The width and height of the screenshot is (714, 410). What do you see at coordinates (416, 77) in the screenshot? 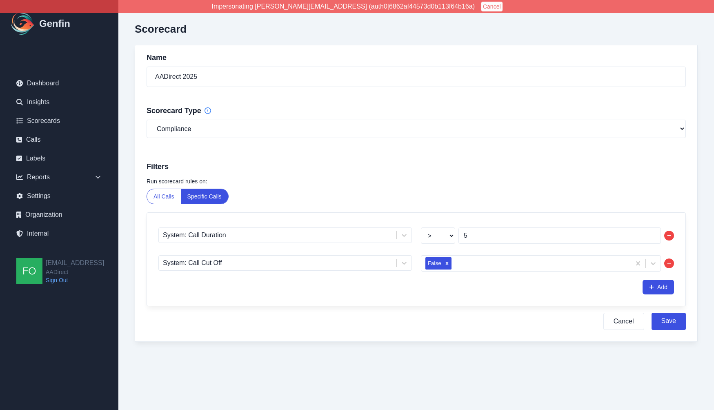
I see `input: Enter scorecard name` at bounding box center [416, 77].